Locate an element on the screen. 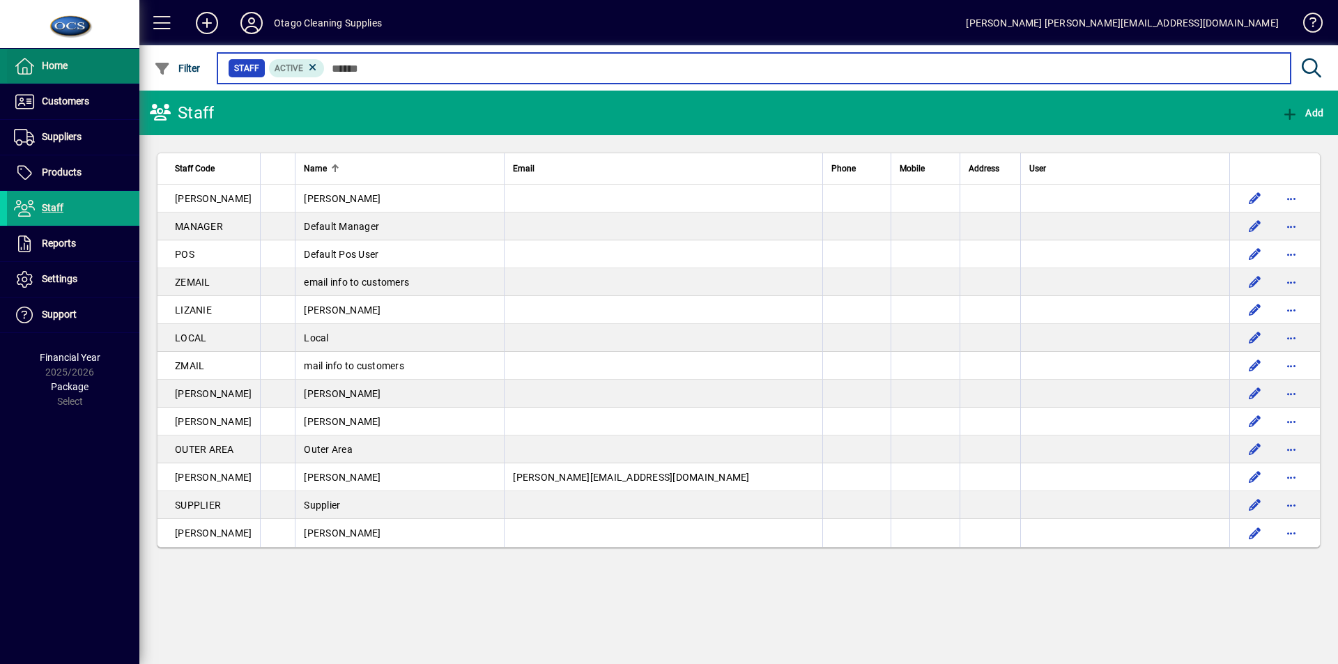 The image size is (1338, 664). a: Suppliers is located at coordinates (73, 137).